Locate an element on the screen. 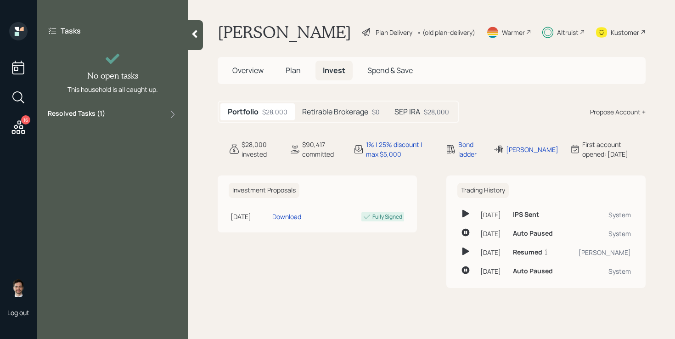 This screenshot has width=675, height=339. h4: No open tasks is located at coordinates (113, 76).